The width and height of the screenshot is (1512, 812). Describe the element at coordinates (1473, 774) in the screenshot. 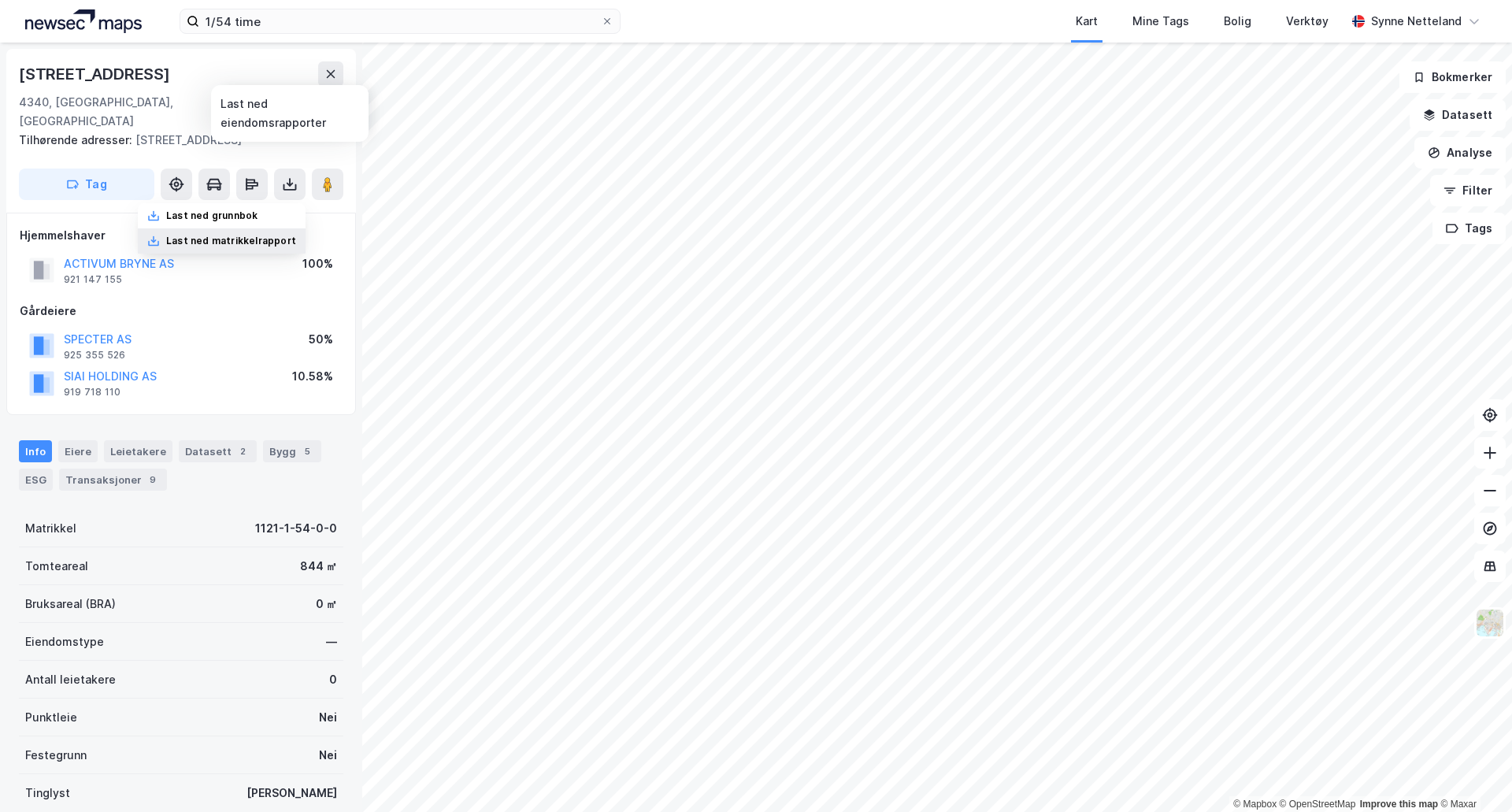

I see `div: Kontrollprogram for chat` at that location.